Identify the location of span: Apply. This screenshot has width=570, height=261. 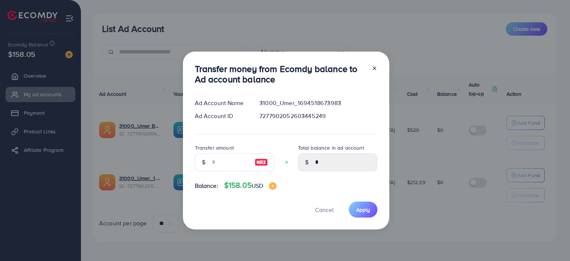
(363, 210).